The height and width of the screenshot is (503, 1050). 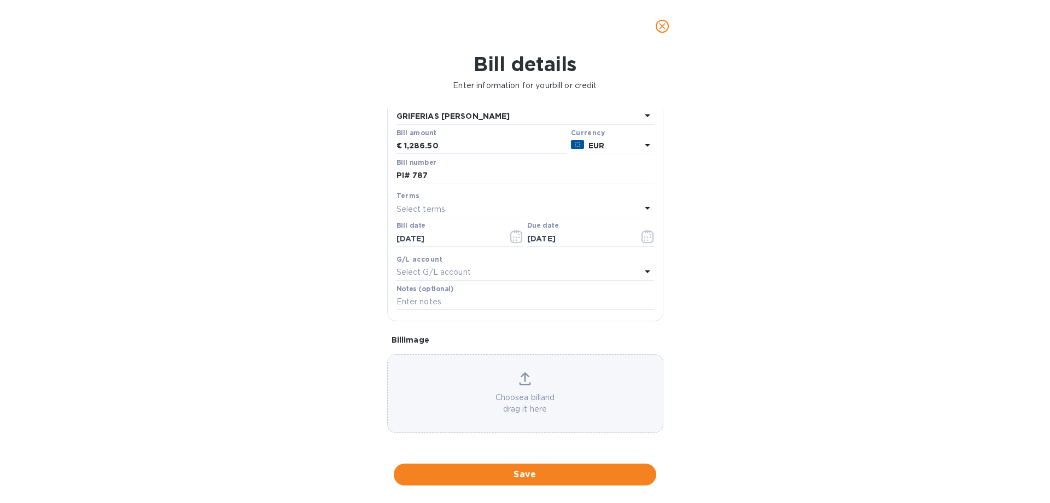 What do you see at coordinates (416, 162) in the screenshot?
I see `label: Bill number` at bounding box center [416, 162].